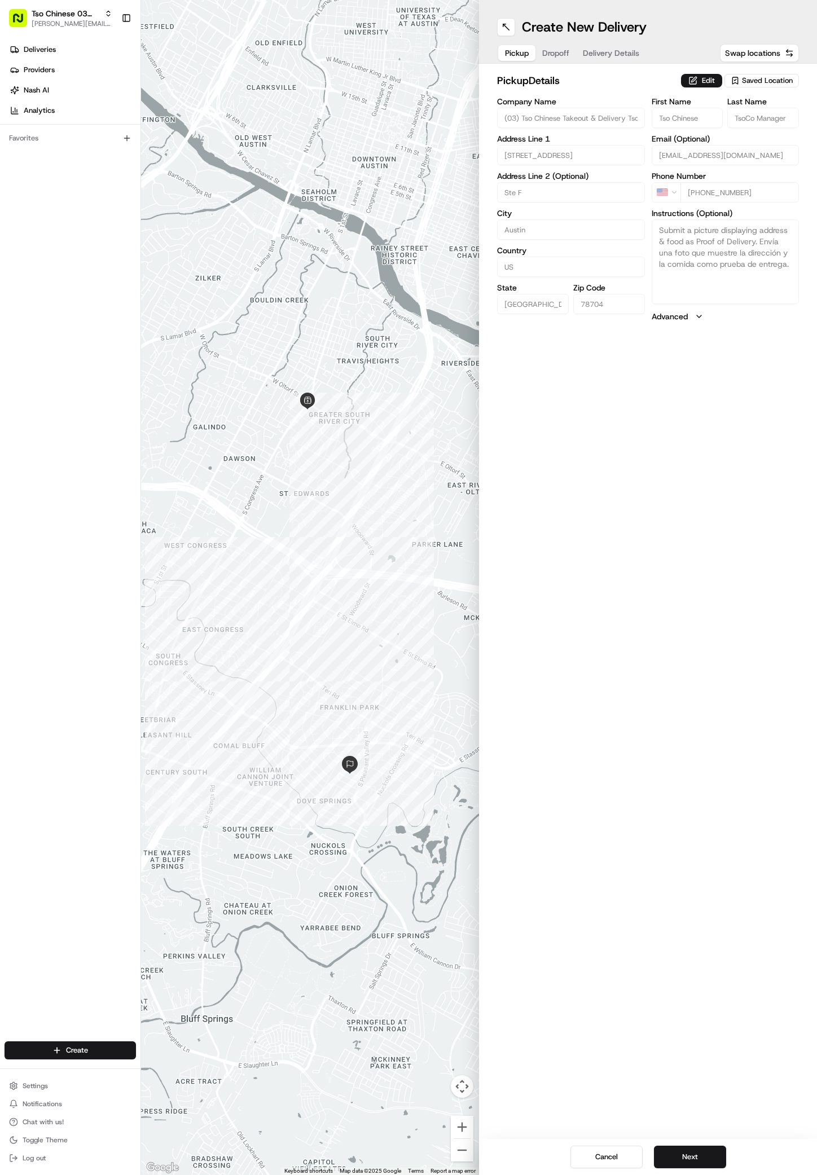 This screenshot has height=1175, width=817. Describe the element at coordinates (670, 316) in the screenshot. I see `label: Advanced` at that location.